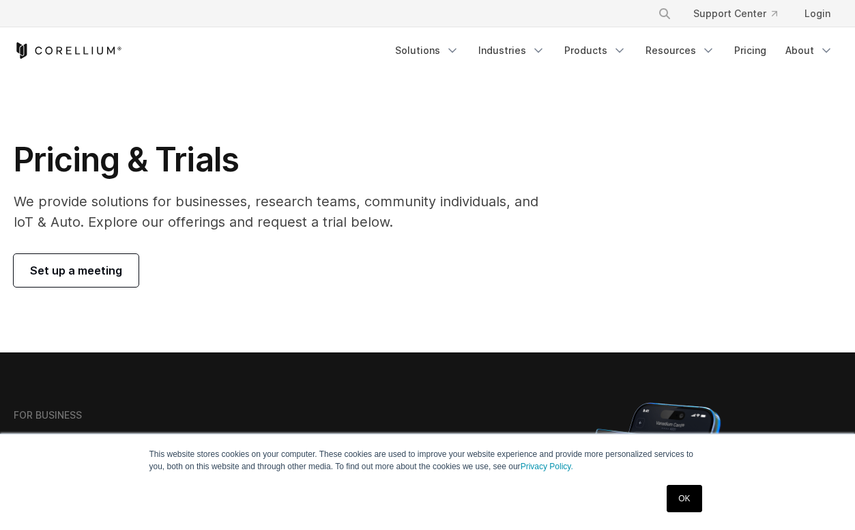  What do you see at coordinates (665, 14) in the screenshot?
I see `button: Search` at bounding box center [665, 14].